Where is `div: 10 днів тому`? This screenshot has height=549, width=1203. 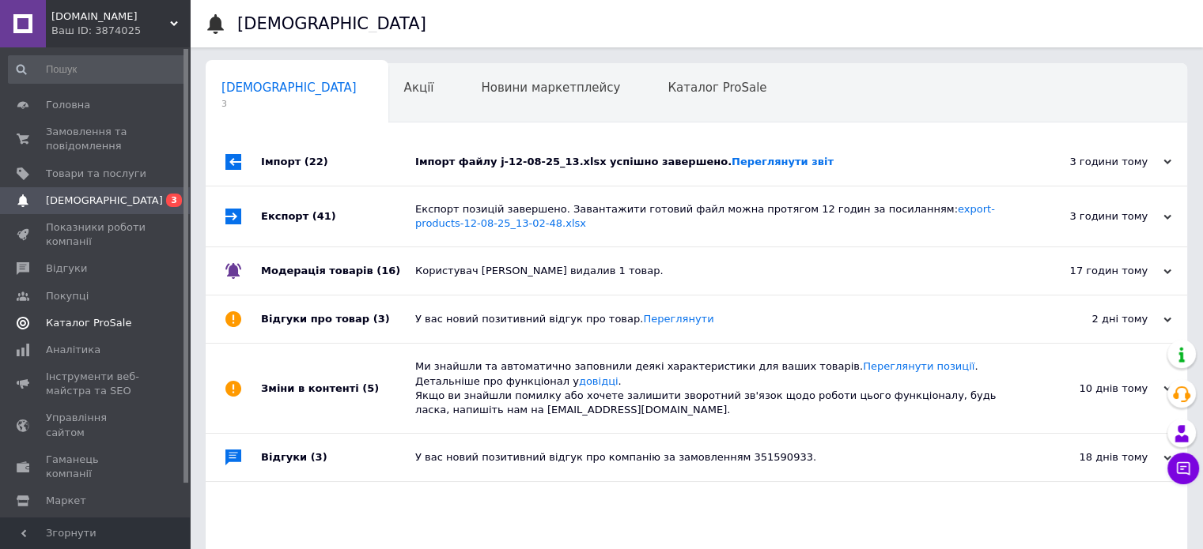
div: 10 днів тому is located at coordinates (1092, 389).